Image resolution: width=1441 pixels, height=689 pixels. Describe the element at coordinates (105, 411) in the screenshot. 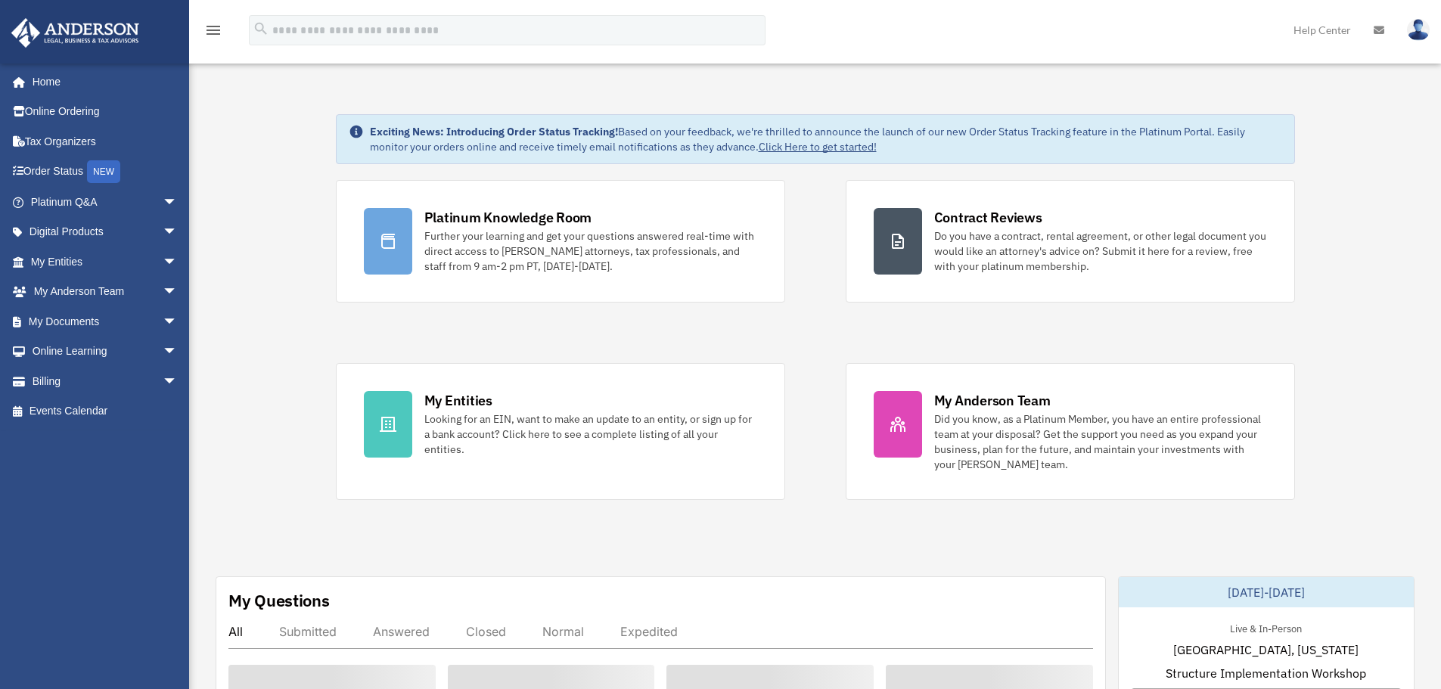

I see `a: Events Calendar` at that location.